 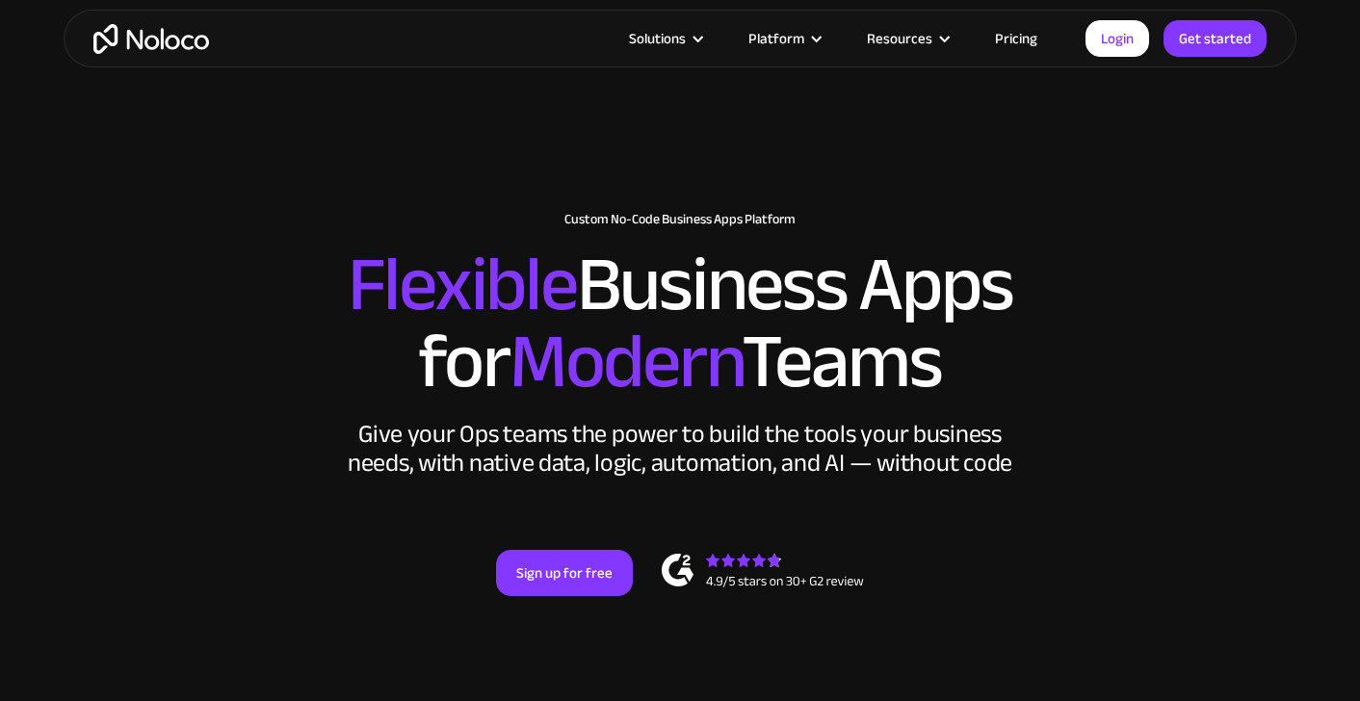 I want to click on a: Login, so click(x=1117, y=39).